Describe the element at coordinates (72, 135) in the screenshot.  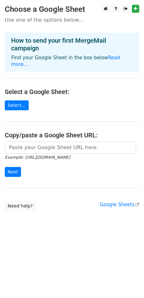
I see `h4: Copy/paste a Google Sheet URL:` at that location.